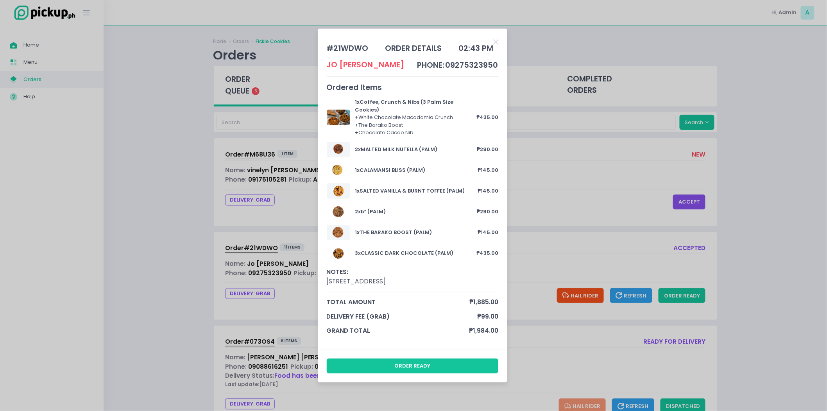 This screenshot has width=827, height=411. Describe the element at coordinates (476, 48) in the screenshot. I see `div: 02:43 PM` at that location.